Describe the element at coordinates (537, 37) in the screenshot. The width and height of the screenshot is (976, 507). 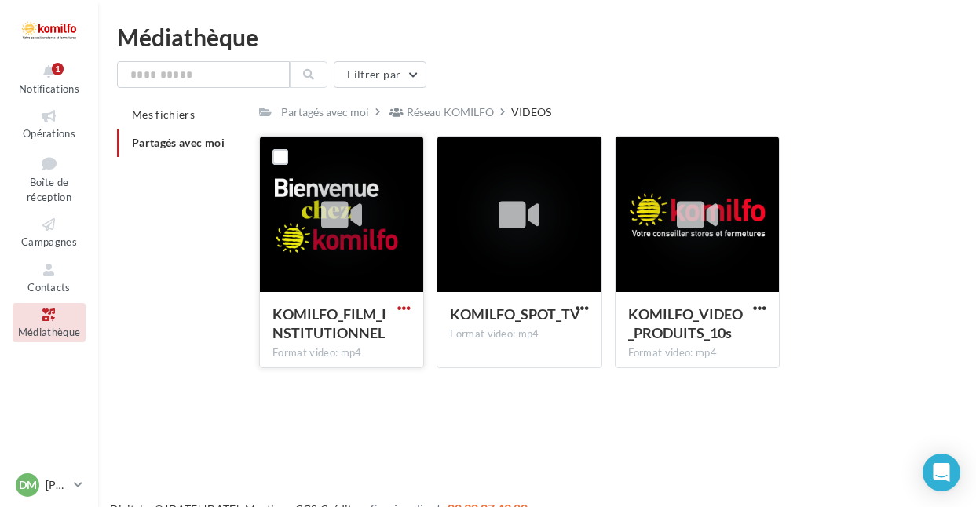
I see `div: Médiathèque` at that location.